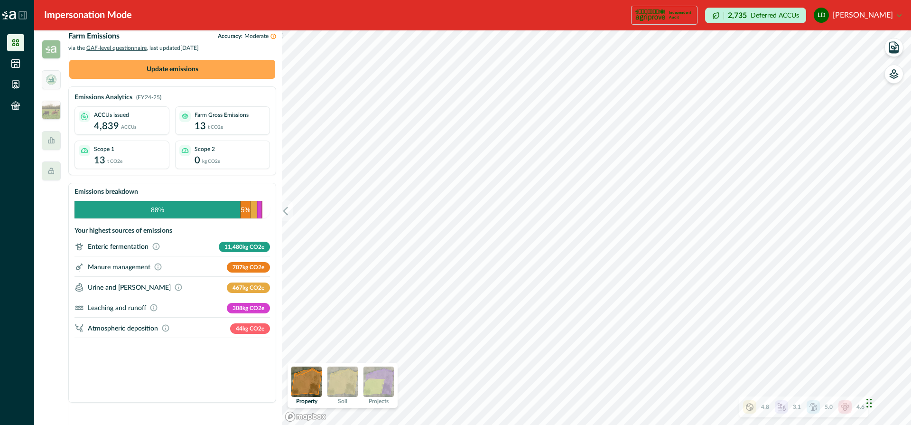  What do you see at coordinates (379, 401) in the screenshot?
I see `p: Projects` at bounding box center [379, 401].